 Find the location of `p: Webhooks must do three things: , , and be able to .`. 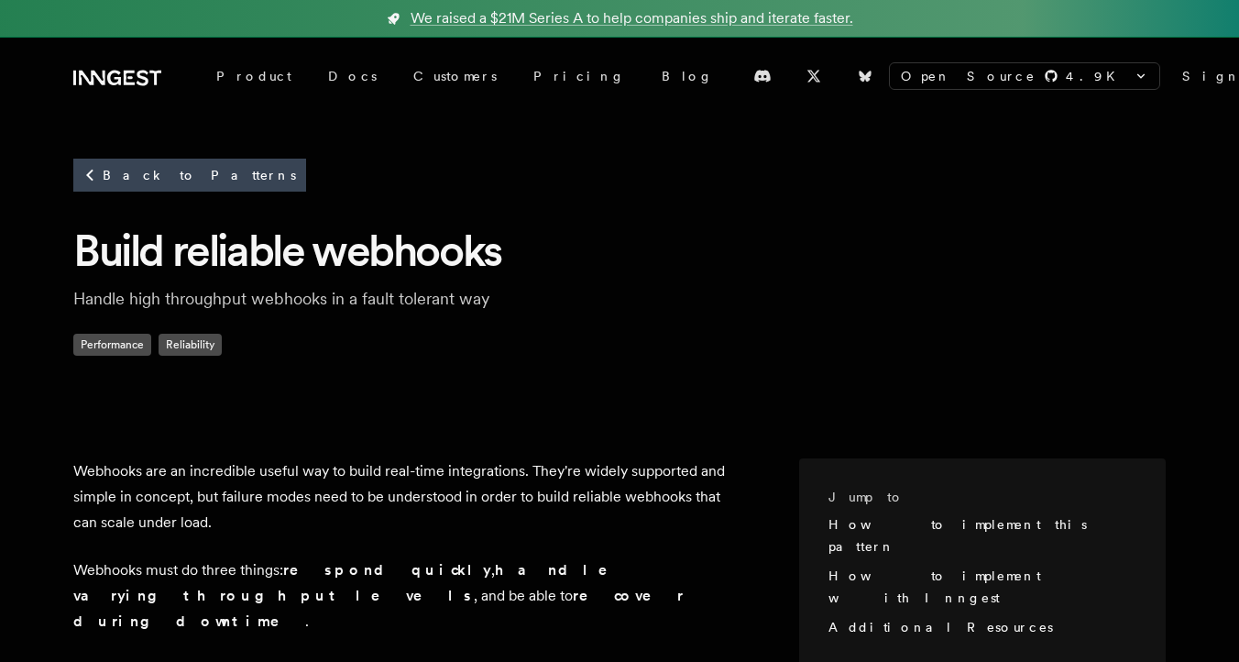

p: Webhooks must do three things: , , and be able to . is located at coordinates (400, 596).